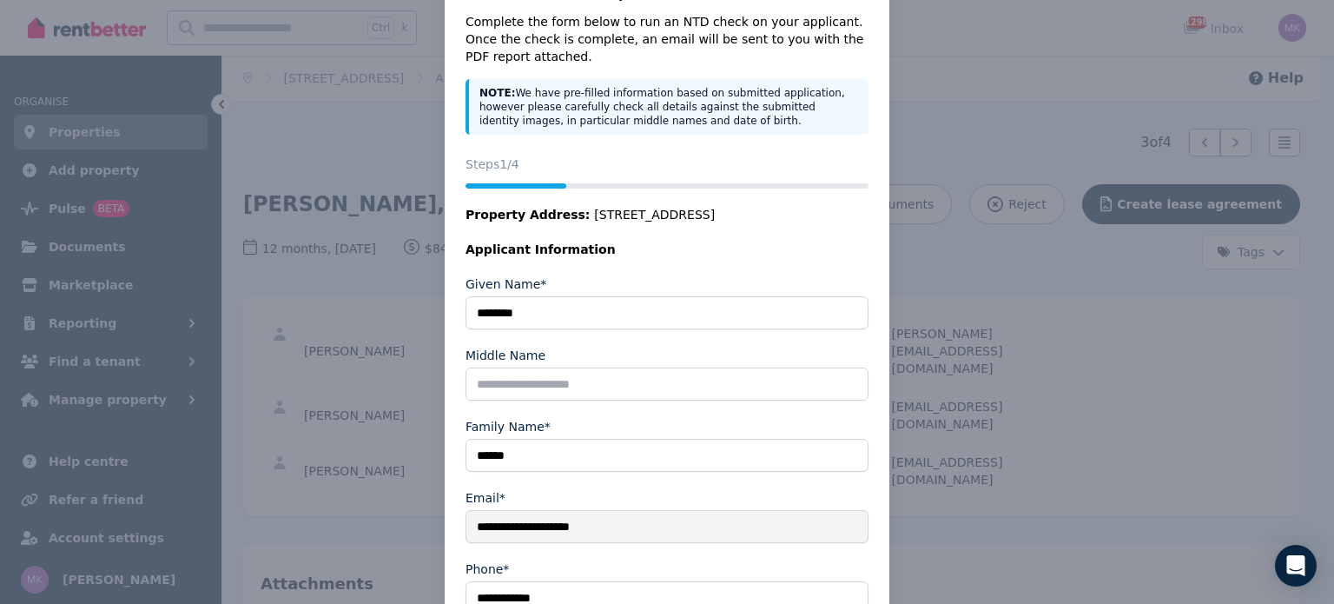  Describe the element at coordinates (527, 215) in the screenshot. I see `span: Property Address:` at that location.